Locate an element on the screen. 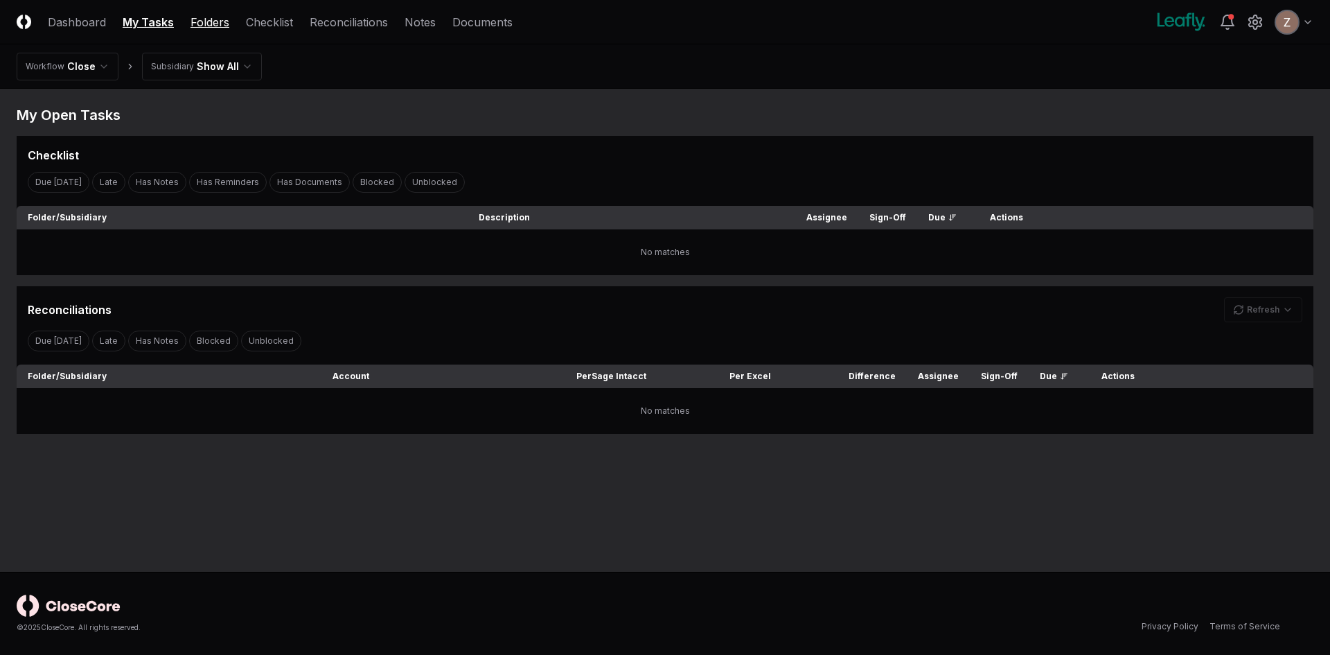 The height and width of the screenshot is (655, 1330). div: Subsidiary is located at coordinates (172, 66).